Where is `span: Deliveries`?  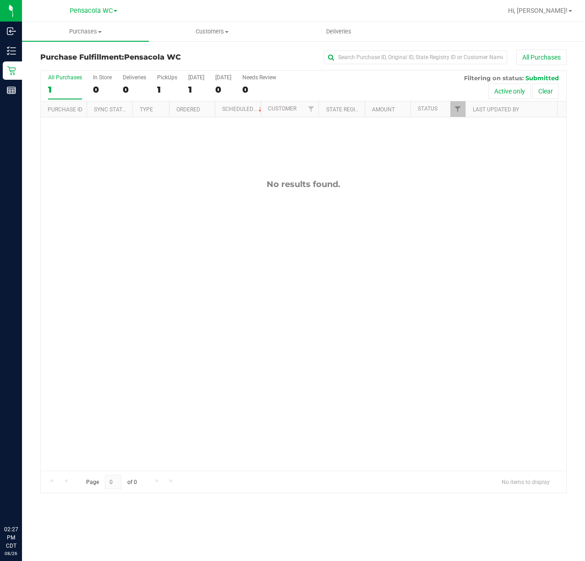 span: Deliveries is located at coordinates (339, 32).